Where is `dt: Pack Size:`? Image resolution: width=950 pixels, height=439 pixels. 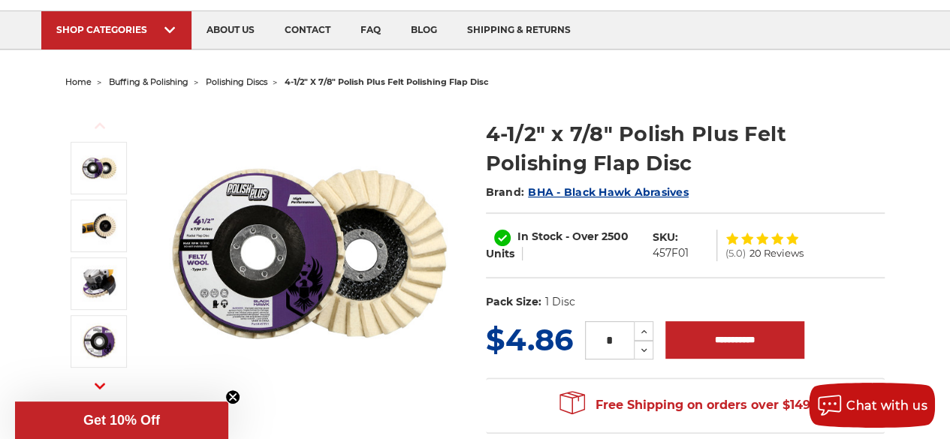
dt: Pack Size: is located at coordinates (514, 302).